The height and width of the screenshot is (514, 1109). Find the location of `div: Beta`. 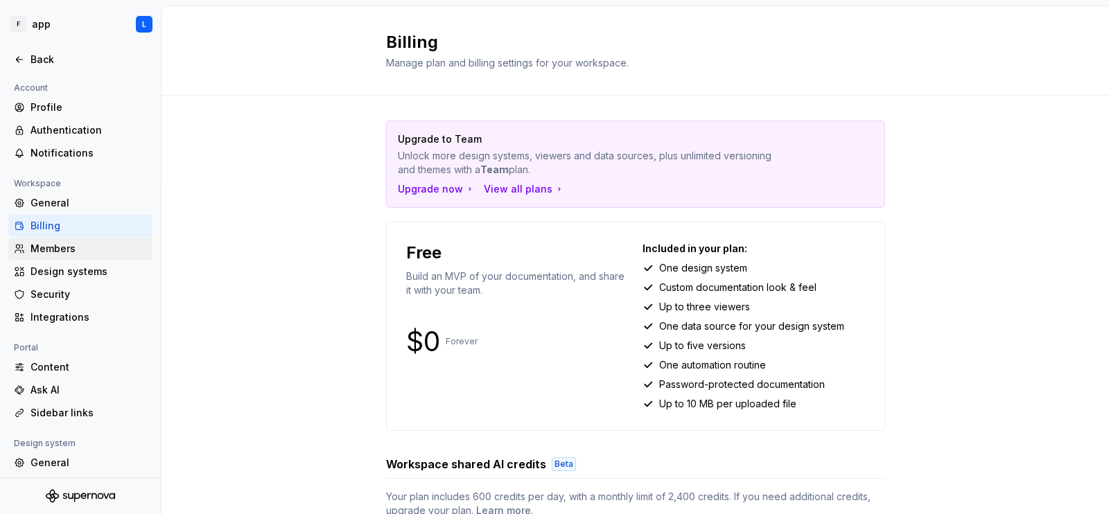

div: Beta is located at coordinates (564, 464).